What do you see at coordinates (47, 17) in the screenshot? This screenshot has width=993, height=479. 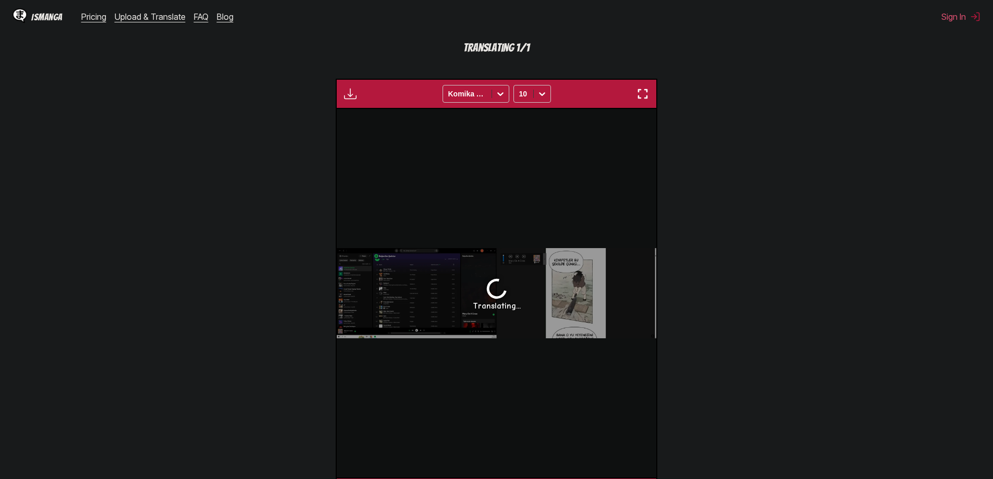 I see `div: IsManga` at bounding box center [47, 17].